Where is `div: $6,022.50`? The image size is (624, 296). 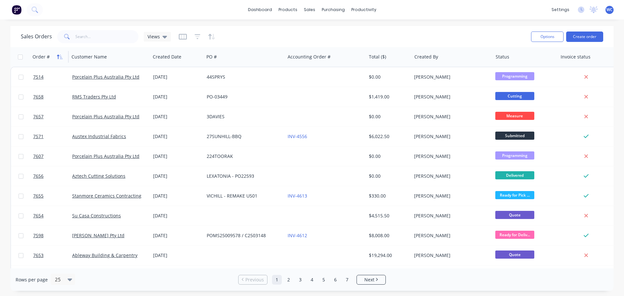
div: $6,022.50 is located at coordinates (388, 136).